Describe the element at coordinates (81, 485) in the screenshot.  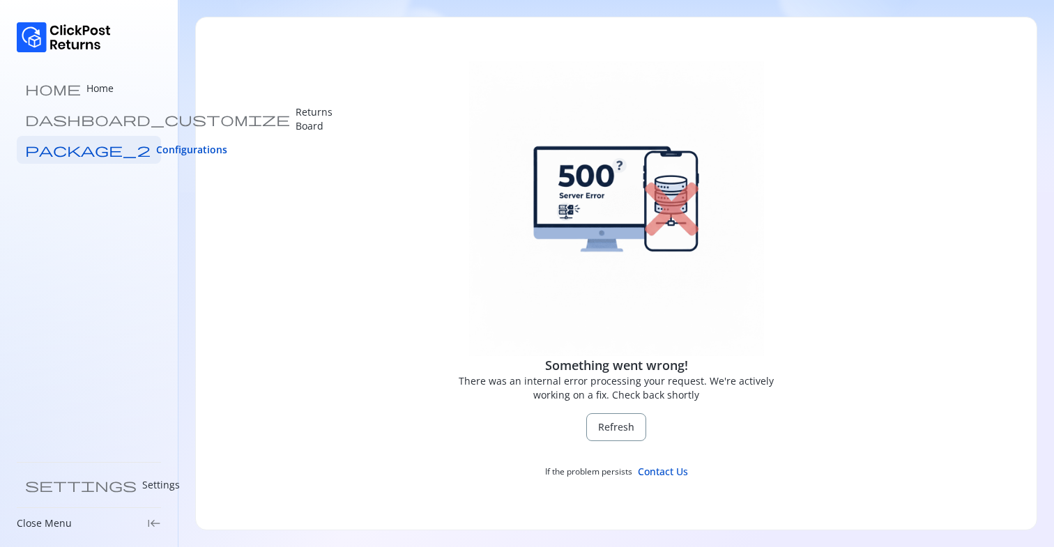
I see `span: settings` at that location.